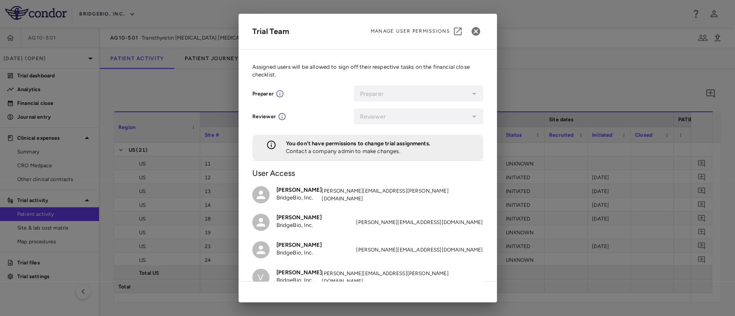 This screenshot has height=316, width=735. What do you see at coordinates (368, 174) in the screenshot?
I see `h6: User Access` at bounding box center [368, 174].